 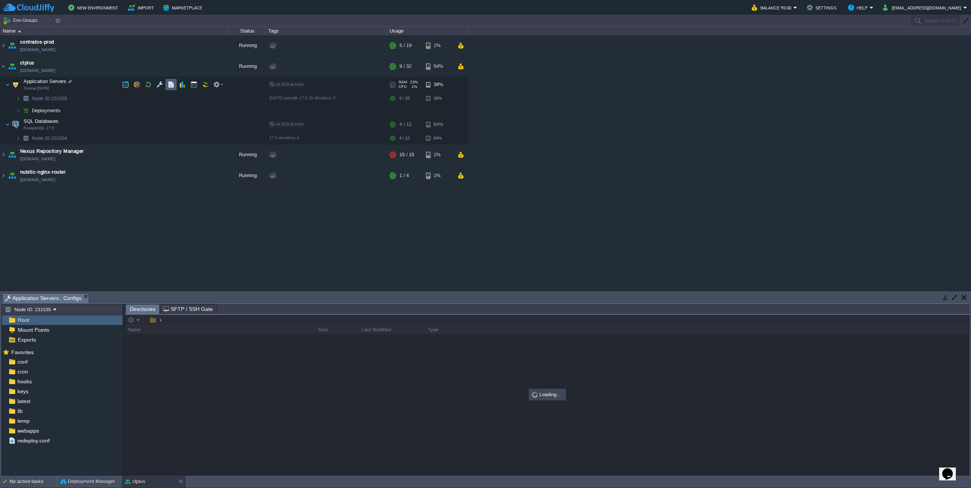 I want to click on span: ctplus, so click(x=27, y=63).